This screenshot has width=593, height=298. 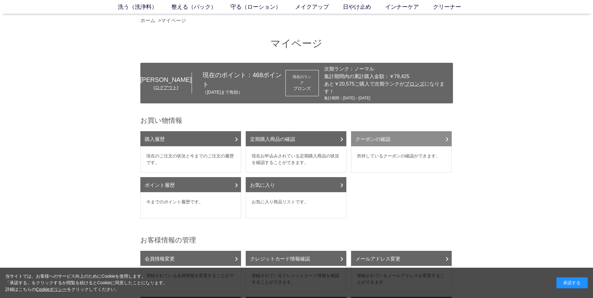 I want to click on div: 当サイトでは、お客様へのサービス向上のためにCookieを使用します。 「承諾する」をクリックするか閲覧を続けるとCookieに同意したことになります。 詳細はこちらの をクリックしてください。, so click(x=87, y=283).